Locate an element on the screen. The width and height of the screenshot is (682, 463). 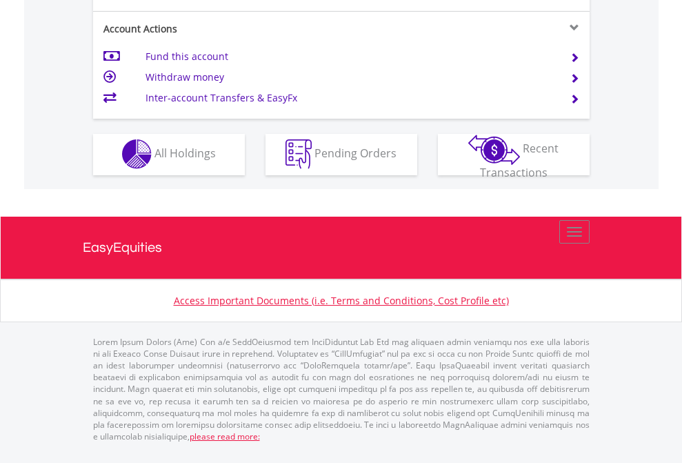
p: Lorem Ipsum Dolors (Ame) Con a/e SeddOeiusmod tem InciDiduntut Lab Etd mag aliquaen admin veniamq... is located at coordinates (341, 389).